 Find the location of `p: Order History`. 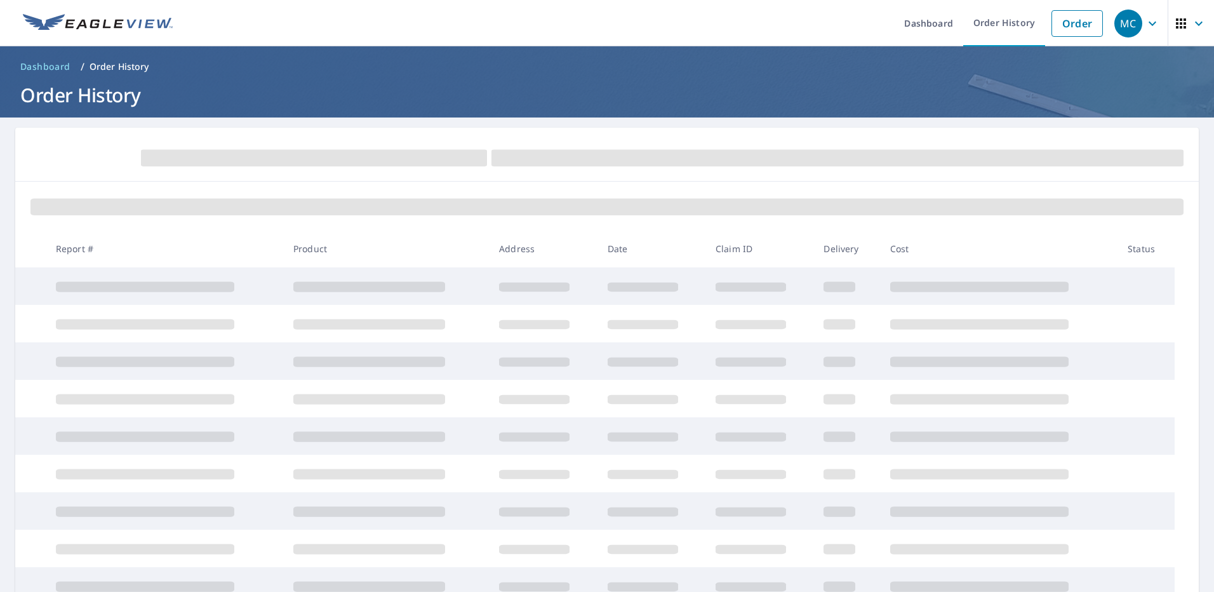

p: Order History is located at coordinates (119, 67).